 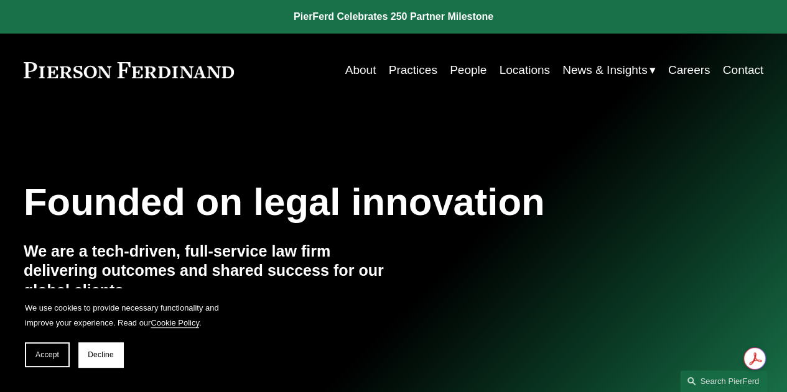 What do you see at coordinates (101, 355) in the screenshot?
I see `span: Decline` at bounding box center [101, 355].